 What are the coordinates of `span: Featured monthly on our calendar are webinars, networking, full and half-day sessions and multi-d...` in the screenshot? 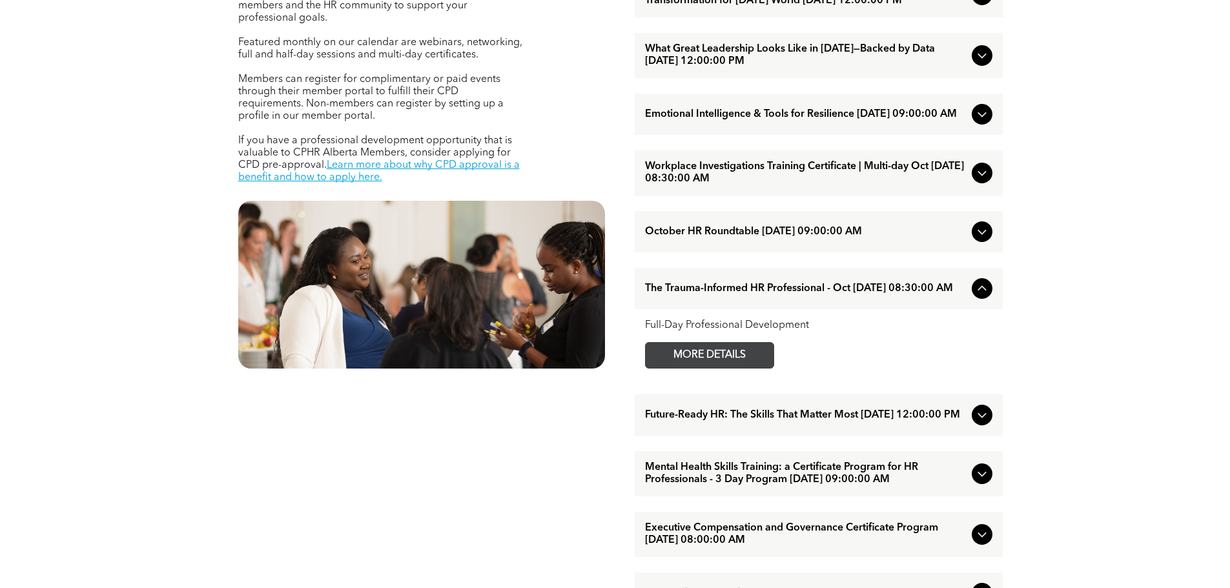 It's located at (380, 48).